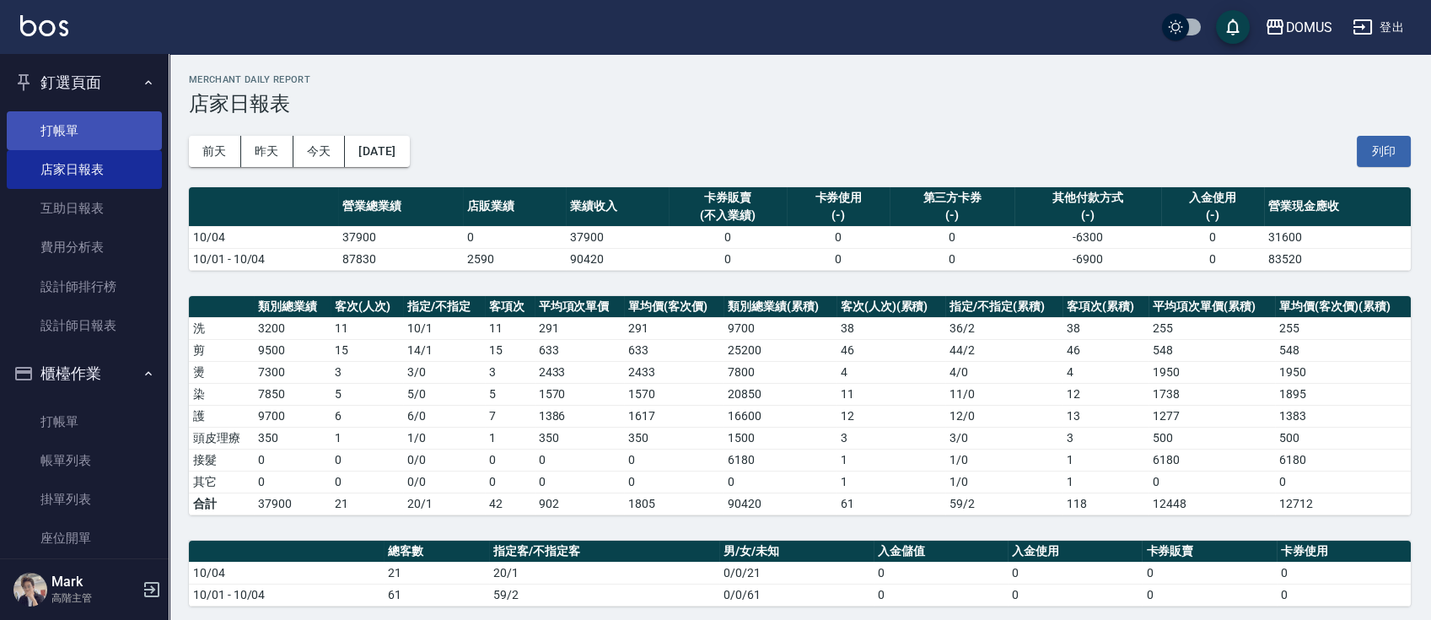 Image resolution: width=1431 pixels, height=620 pixels. I want to click on td: 11 / 0, so click(1003, 394).